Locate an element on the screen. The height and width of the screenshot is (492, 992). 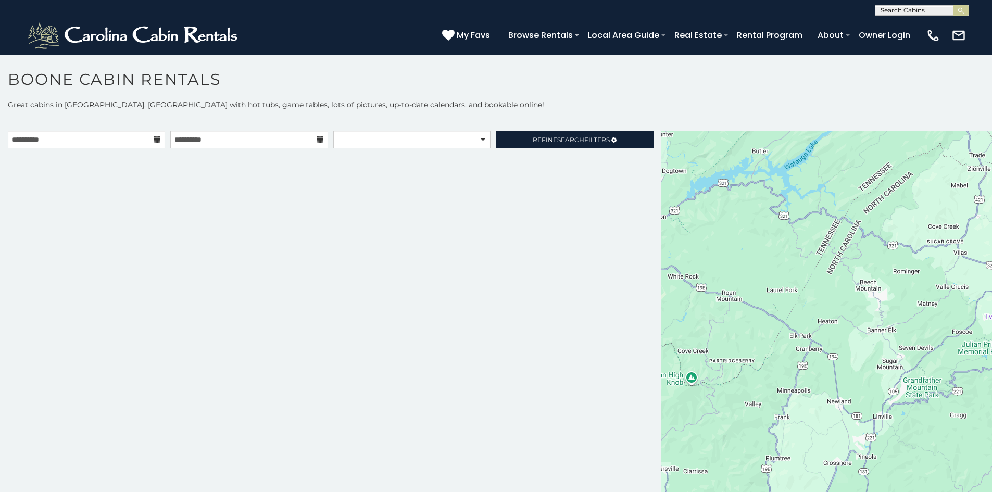
a: Browse Rentals is located at coordinates (540, 35).